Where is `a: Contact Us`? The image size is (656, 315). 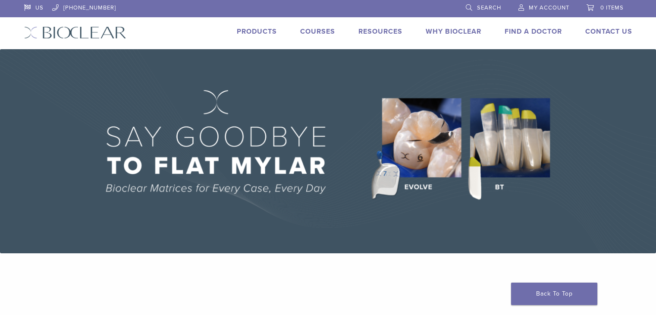
a: Contact Us is located at coordinates (609, 31).